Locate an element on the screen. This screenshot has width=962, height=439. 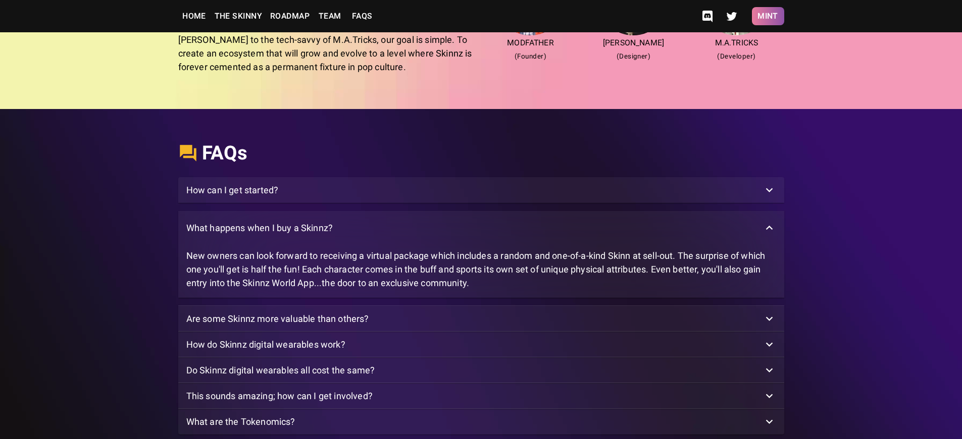
div: How can I get started? is located at coordinates (481, 190).